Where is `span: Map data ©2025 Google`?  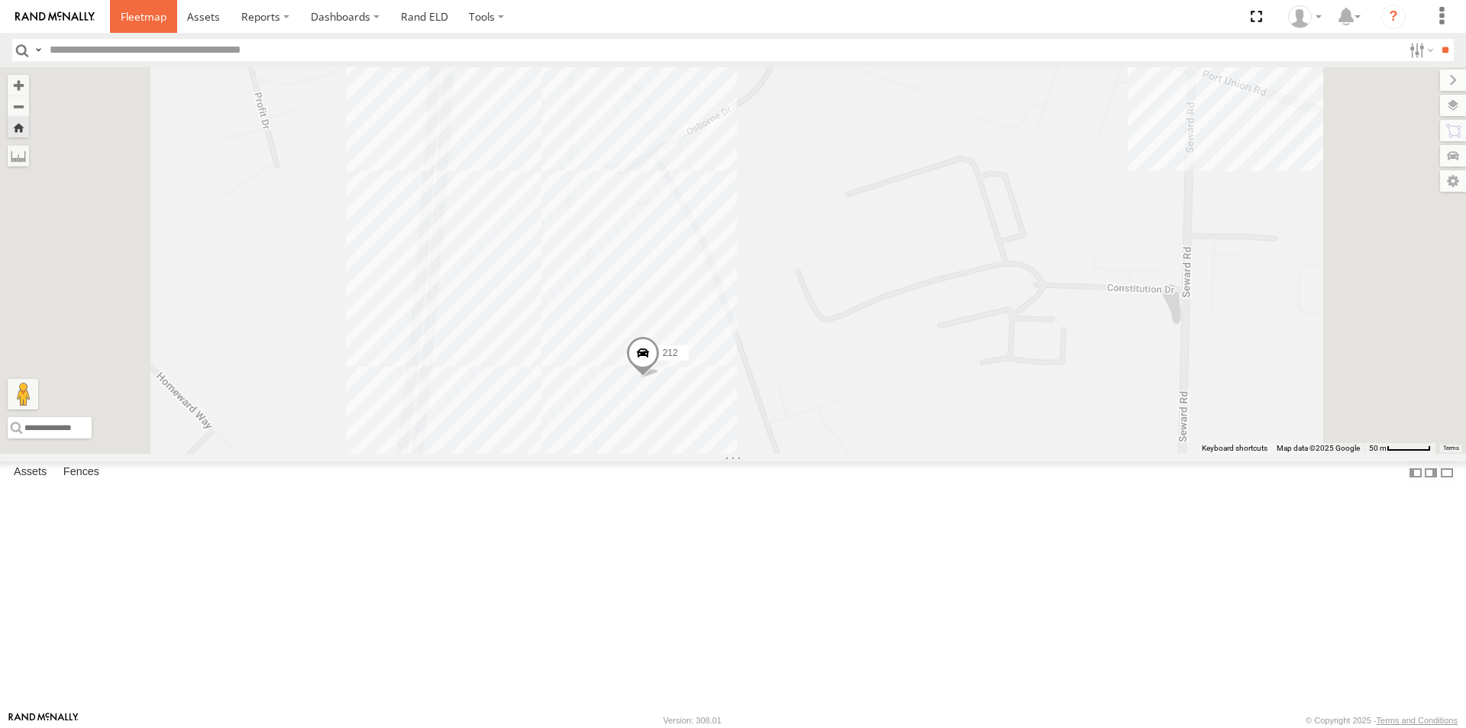 span: Map data ©2025 Google is located at coordinates (1318, 448).